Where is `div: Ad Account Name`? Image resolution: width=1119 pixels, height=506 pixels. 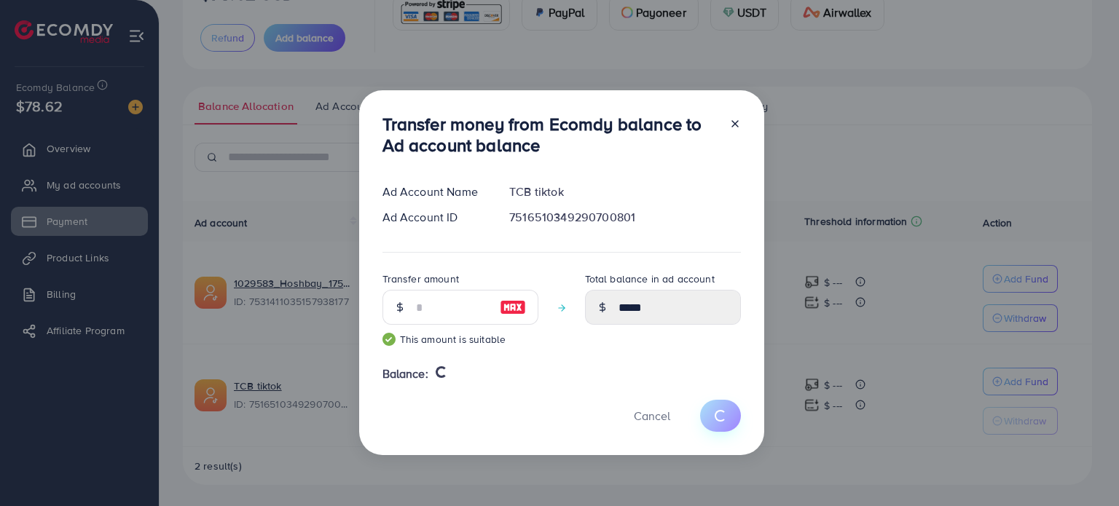 div: Ad Account Name is located at coordinates (434, 192).